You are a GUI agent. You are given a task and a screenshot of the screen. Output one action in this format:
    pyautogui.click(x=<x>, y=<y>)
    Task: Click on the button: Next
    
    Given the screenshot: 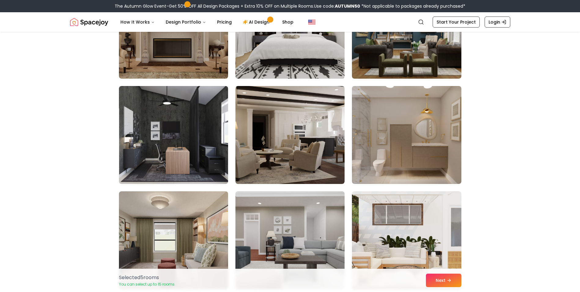 What is the action you would take?
    pyautogui.click(x=443, y=280)
    